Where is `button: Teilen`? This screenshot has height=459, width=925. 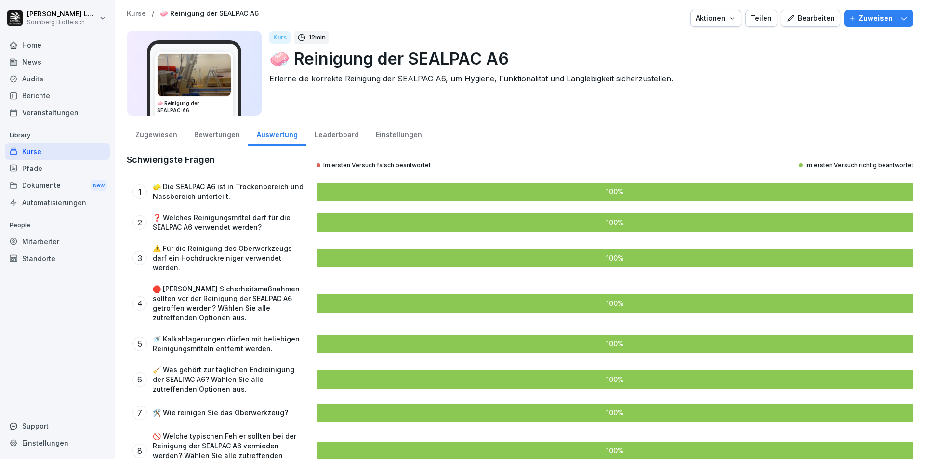 button: Teilen is located at coordinates (761, 18).